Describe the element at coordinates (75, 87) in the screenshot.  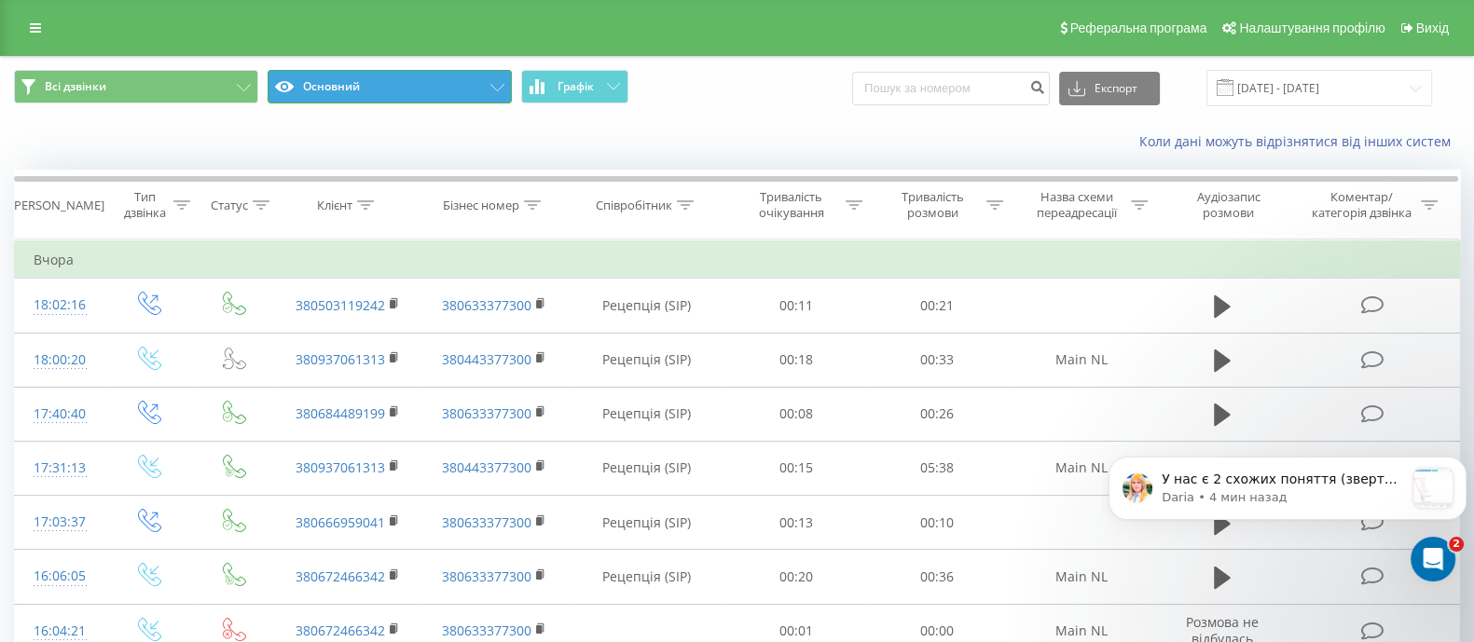
I see `span: Всі дзвінки` at that location.